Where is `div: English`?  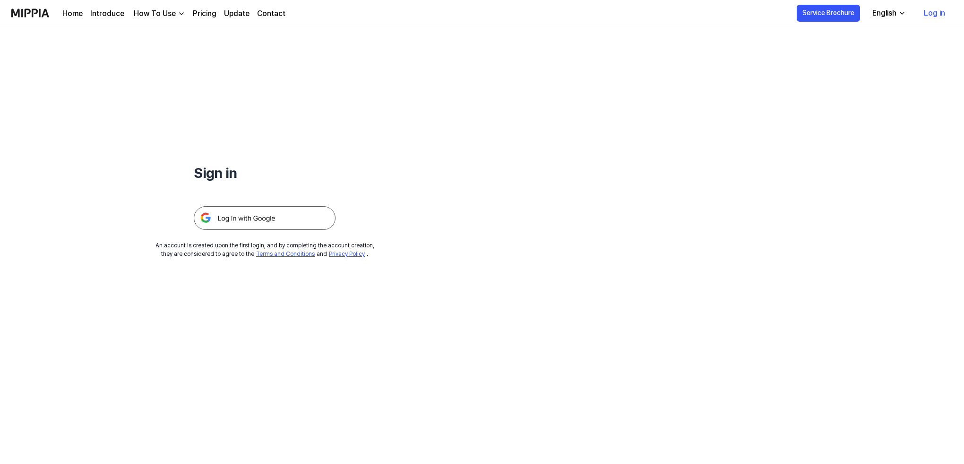 div: English is located at coordinates (884, 13).